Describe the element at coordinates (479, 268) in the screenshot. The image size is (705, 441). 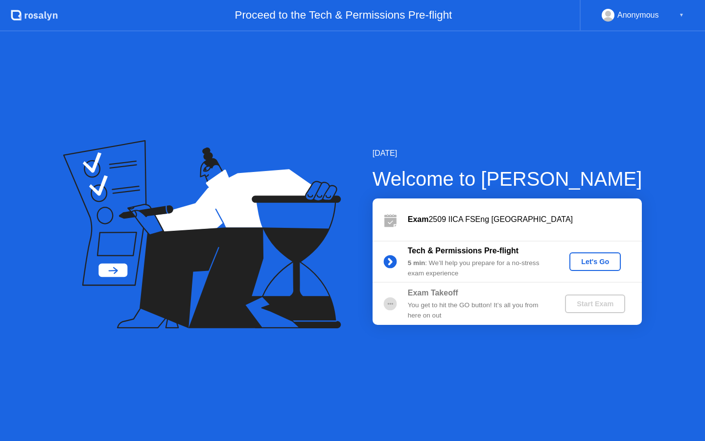
I see `div: : We’ll help you prepare for a no-stress exam experience` at that location.